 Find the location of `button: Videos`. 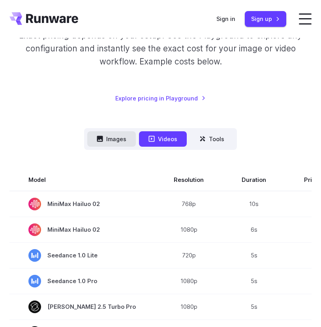

button: Videos is located at coordinates (163, 139).